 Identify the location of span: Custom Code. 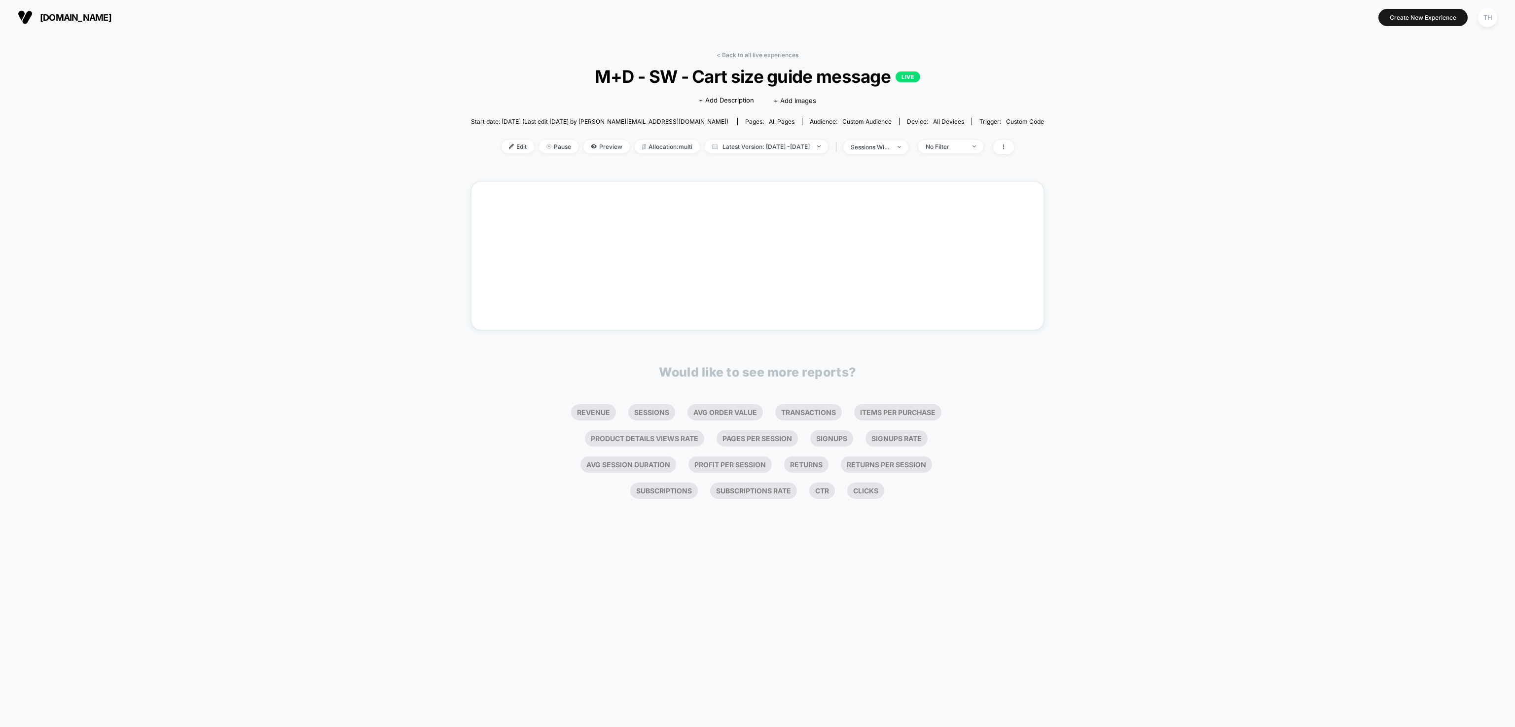
(1025, 121).